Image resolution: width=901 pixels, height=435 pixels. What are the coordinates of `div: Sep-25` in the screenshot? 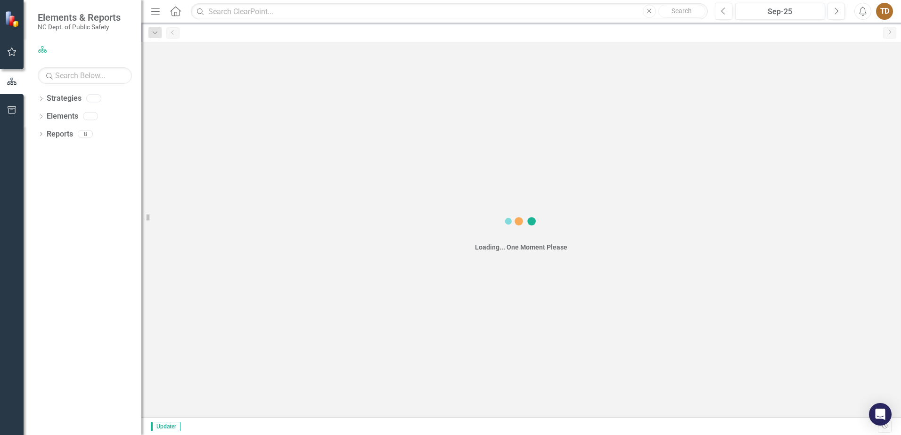 It's located at (780, 12).